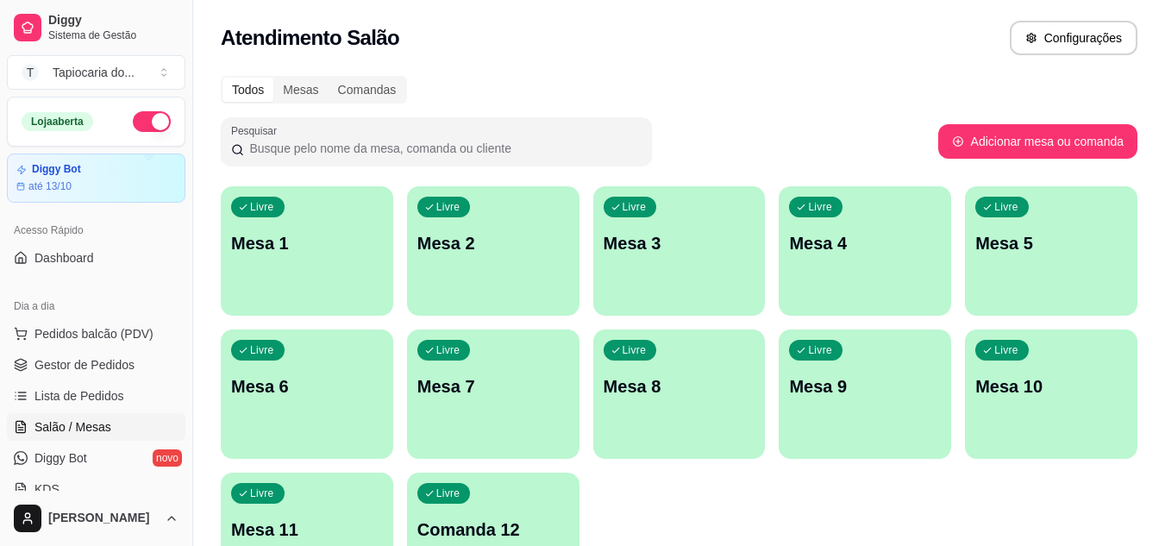  What do you see at coordinates (493, 386) in the screenshot?
I see `p: Mesa 7` at bounding box center [493, 386].